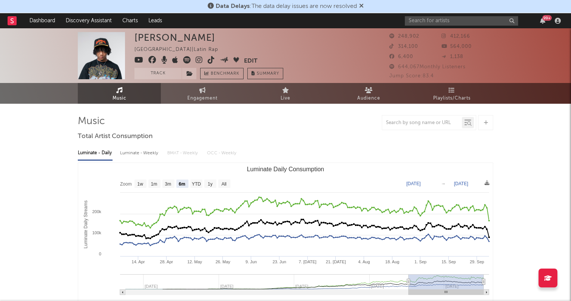  What do you see at coordinates (166, 262) in the screenshot?
I see `text: 28. Apr` at bounding box center [166, 262].